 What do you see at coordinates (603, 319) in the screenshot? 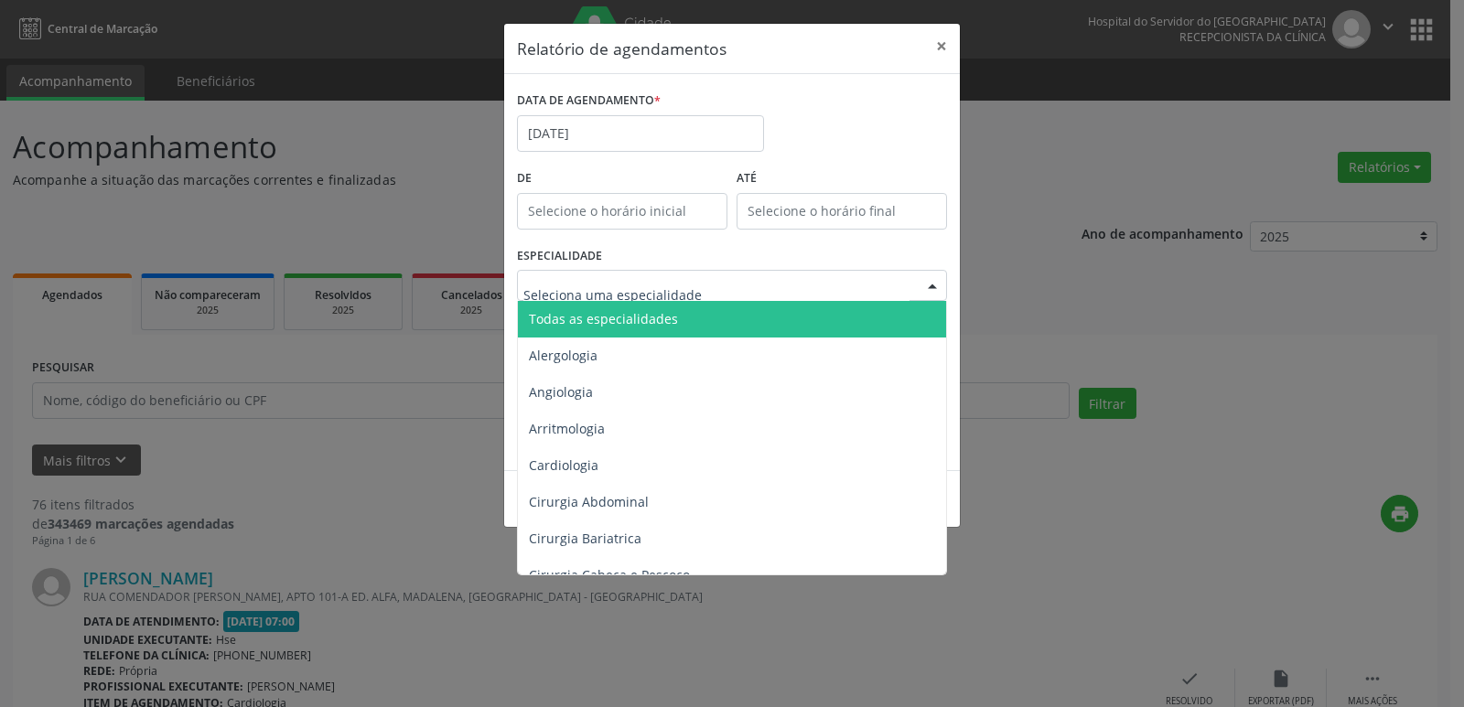
I see `span: Todas as especialidades` at bounding box center [603, 319].